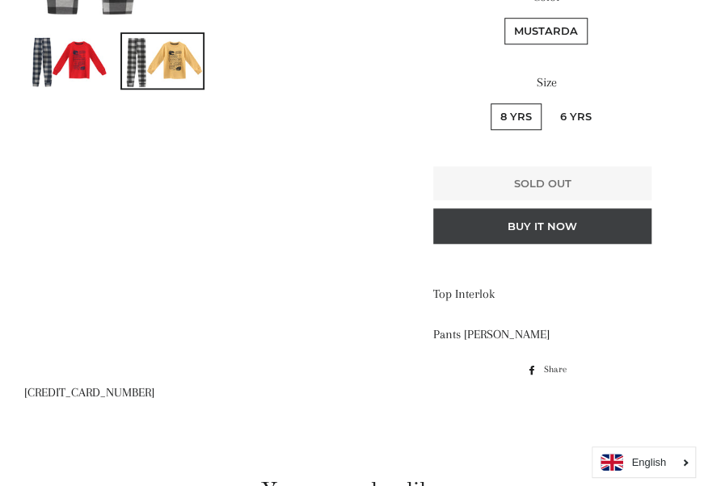 The height and width of the screenshot is (486, 704). Describe the element at coordinates (643, 462) in the screenshot. I see `a: English` at that location.